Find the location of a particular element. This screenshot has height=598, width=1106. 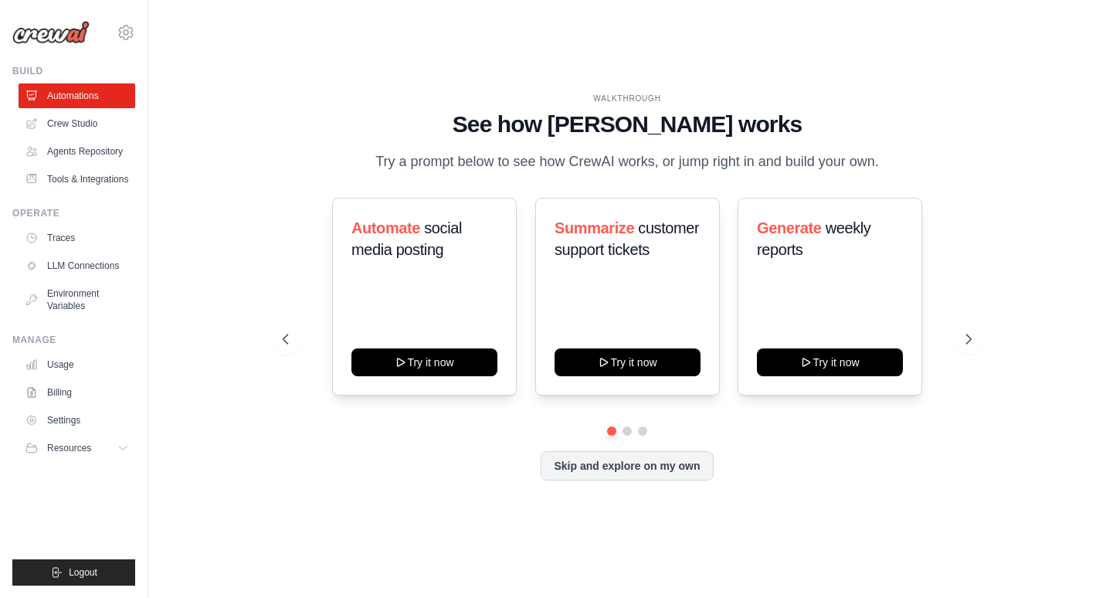

a: Usage is located at coordinates (76, 365).